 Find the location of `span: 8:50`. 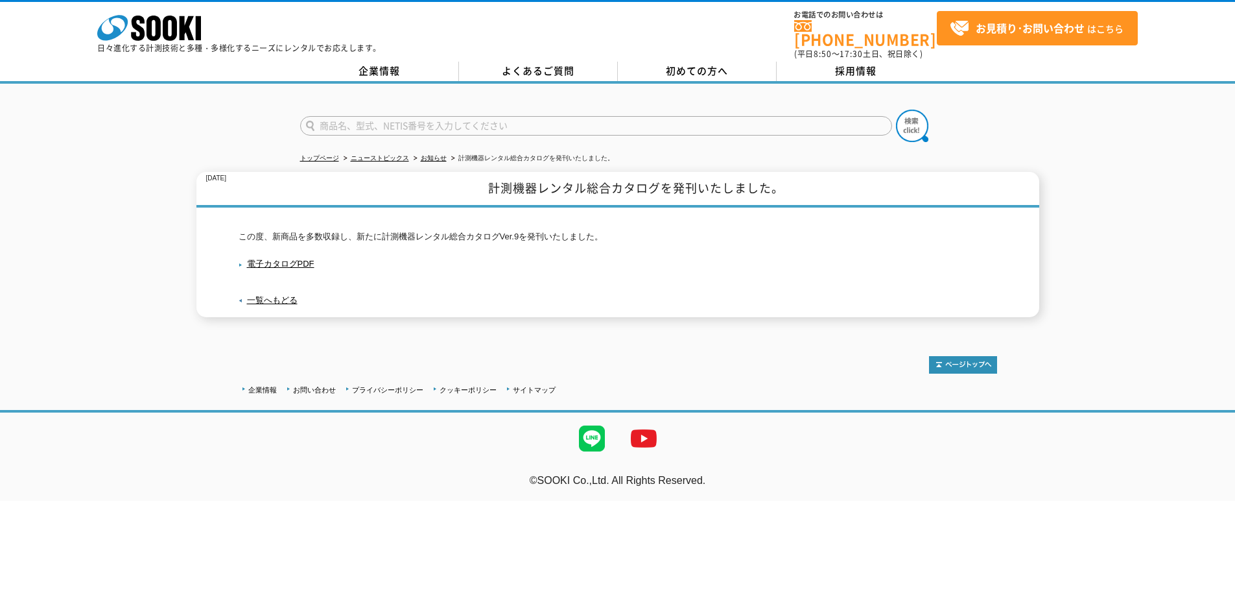

span: 8:50 is located at coordinates (823, 54).